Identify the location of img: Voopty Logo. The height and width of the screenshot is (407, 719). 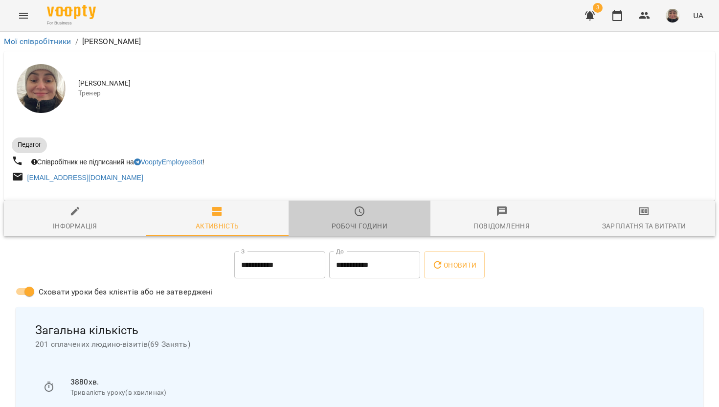
(71, 12).